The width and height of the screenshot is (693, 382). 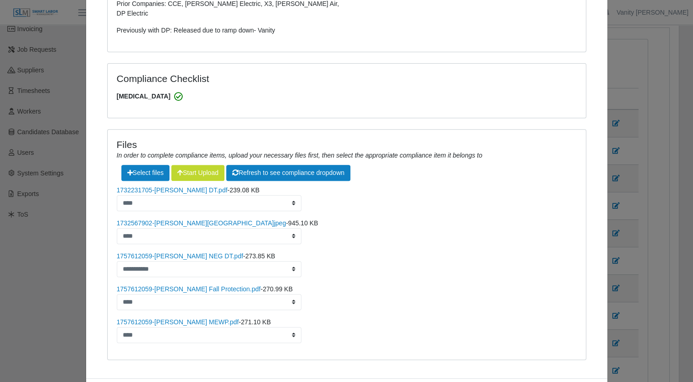 What do you see at coordinates (228, 30) in the screenshot?
I see `p: Previously with DP: Released due to ramp down- Vanity` at bounding box center [228, 30].